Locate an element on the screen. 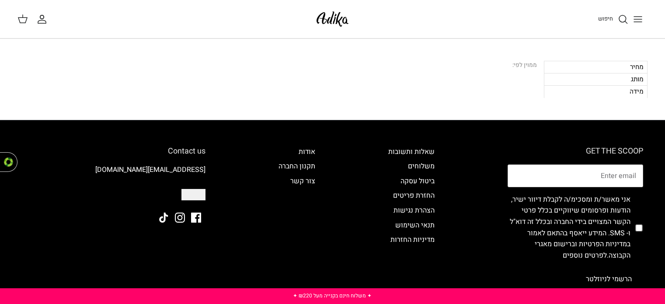  div: מותג is located at coordinates (596, 79).